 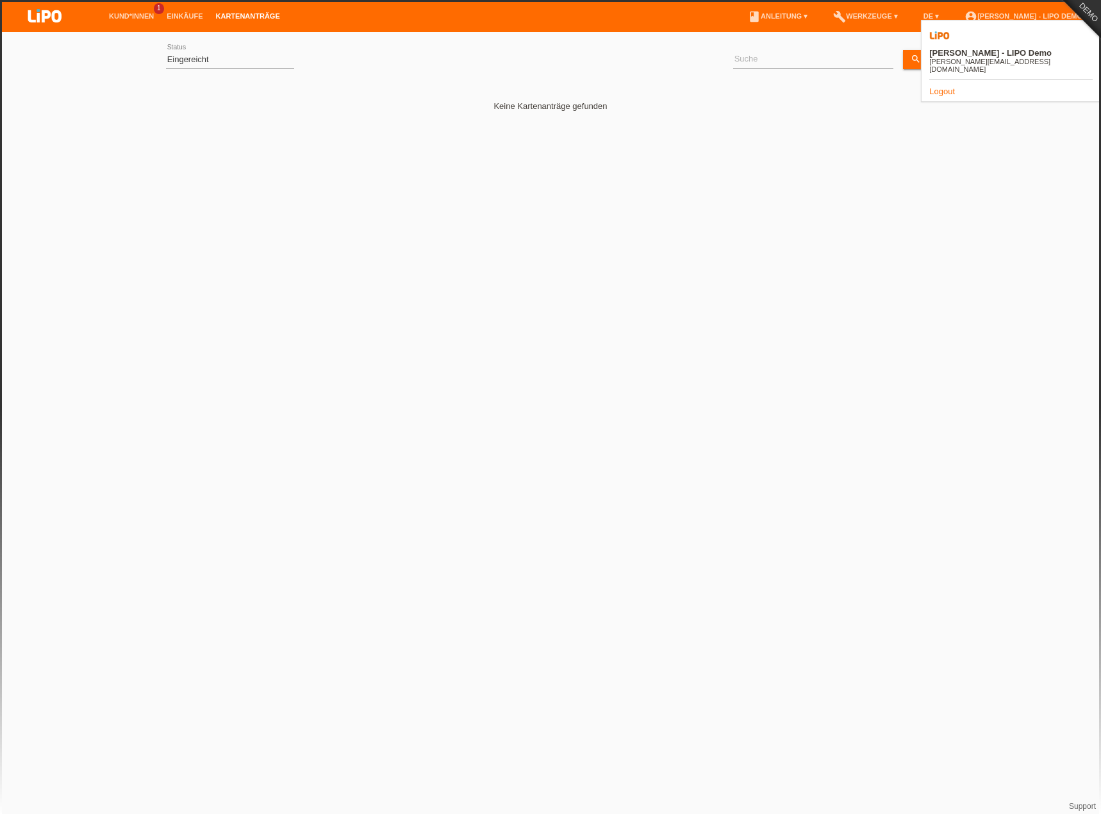 What do you see at coordinates (248, 16) in the screenshot?
I see `a: Kartenanträge` at bounding box center [248, 16].